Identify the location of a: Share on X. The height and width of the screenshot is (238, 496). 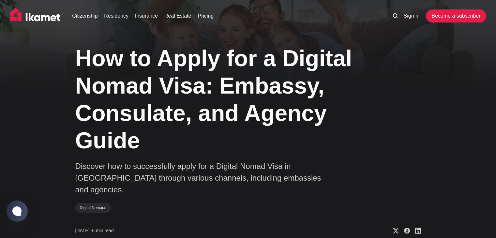
(394, 231).